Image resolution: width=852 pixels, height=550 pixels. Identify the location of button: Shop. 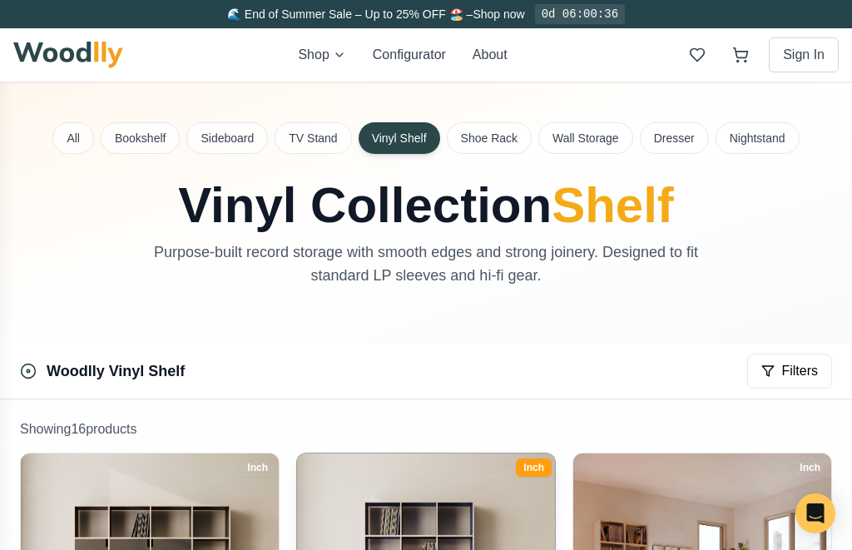
(321, 55).